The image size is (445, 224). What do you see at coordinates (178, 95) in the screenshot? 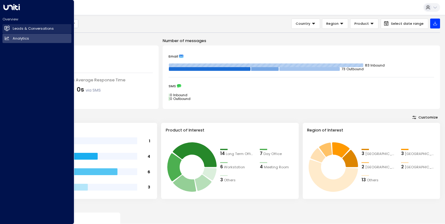
I see `tspan: 0 Inbound` at bounding box center [178, 95].